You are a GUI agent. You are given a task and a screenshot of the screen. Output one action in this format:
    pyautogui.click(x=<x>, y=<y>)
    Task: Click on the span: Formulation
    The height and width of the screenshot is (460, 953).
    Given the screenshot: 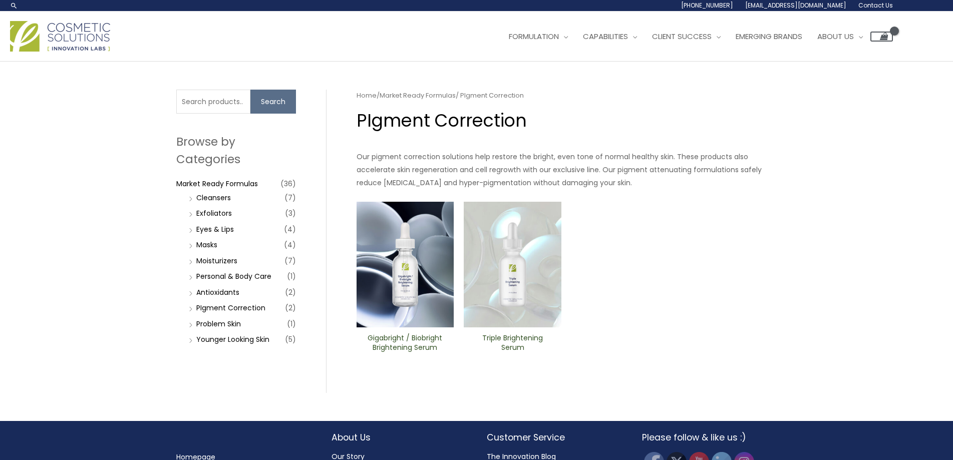 What is the action you would take?
    pyautogui.click(x=534, y=36)
    